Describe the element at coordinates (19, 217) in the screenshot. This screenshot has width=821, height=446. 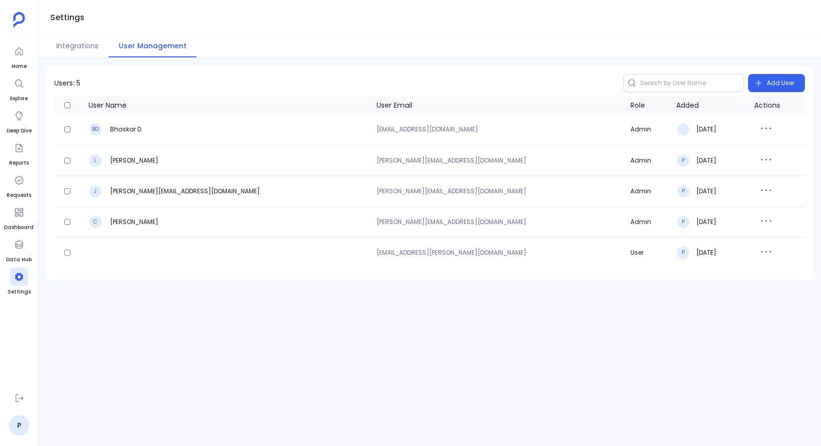
I see `a: Dashboard` at that location.